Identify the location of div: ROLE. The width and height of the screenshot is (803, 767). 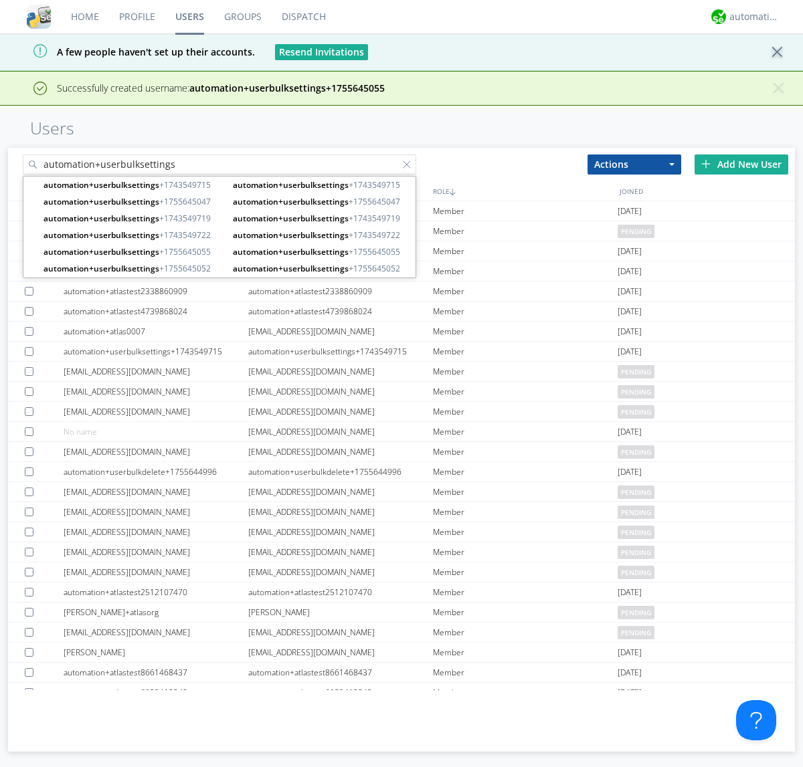
(523, 191).